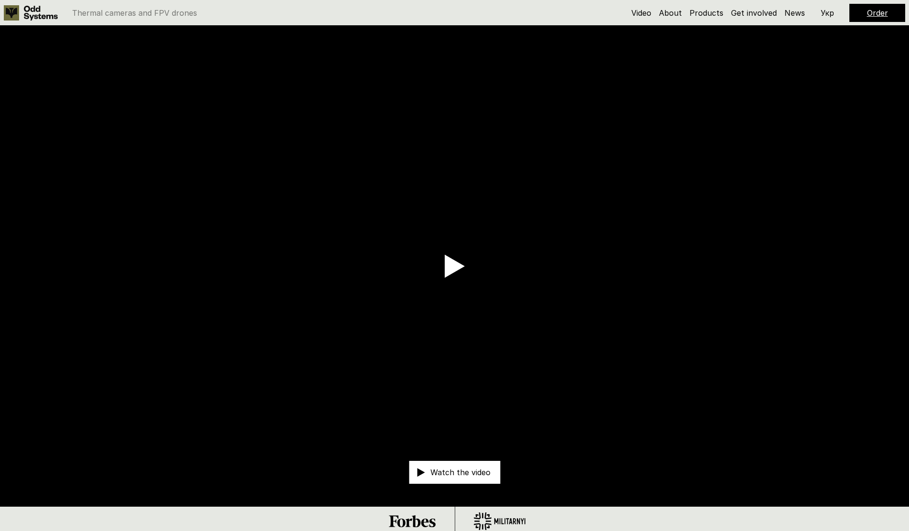  I want to click on p: Thermal cameras and FPV drones, so click(135, 13).